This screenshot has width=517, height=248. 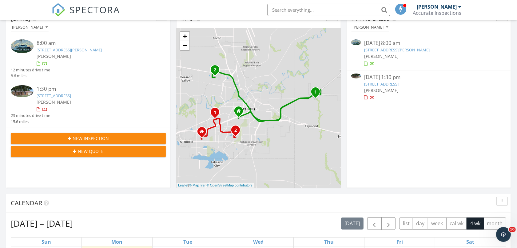 I want to click on button: Previous, so click(x=374, y=223).